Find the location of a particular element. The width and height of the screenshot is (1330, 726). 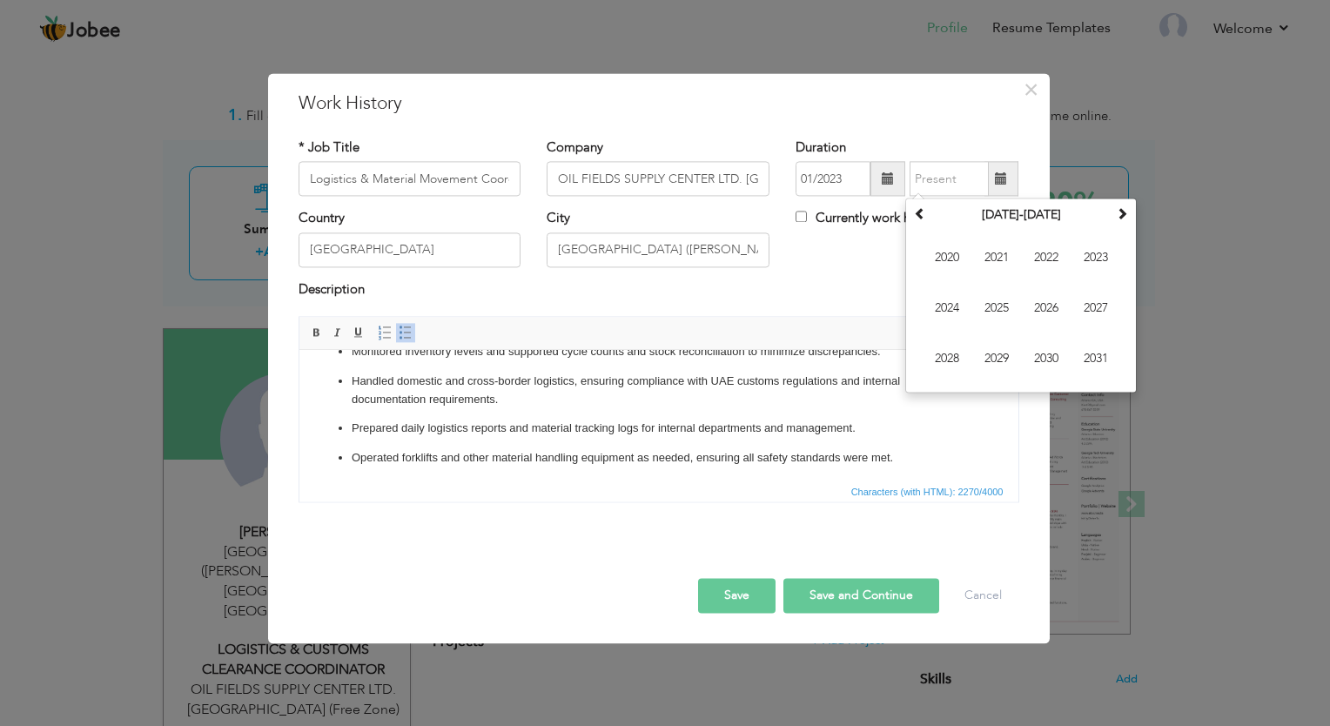

input: Present is located at coordinates (948, 179).